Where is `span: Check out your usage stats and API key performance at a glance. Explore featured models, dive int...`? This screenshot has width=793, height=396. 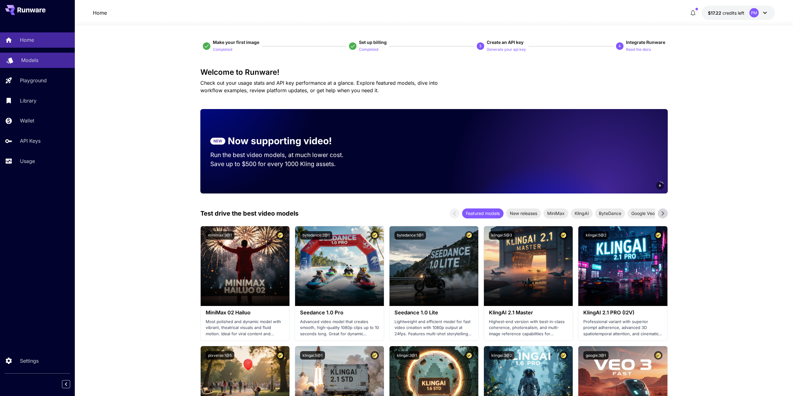
span: Check out your usage stats and API key performance at a glance. Explore featured models, dive int... is located at coordinates (319, 87).